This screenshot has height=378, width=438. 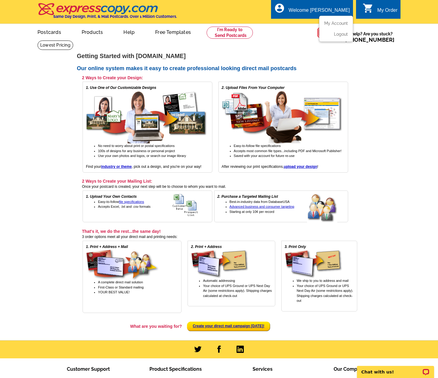 I want to click on span: 100s of designs for any business or personal project, so click(x=136, y=151).